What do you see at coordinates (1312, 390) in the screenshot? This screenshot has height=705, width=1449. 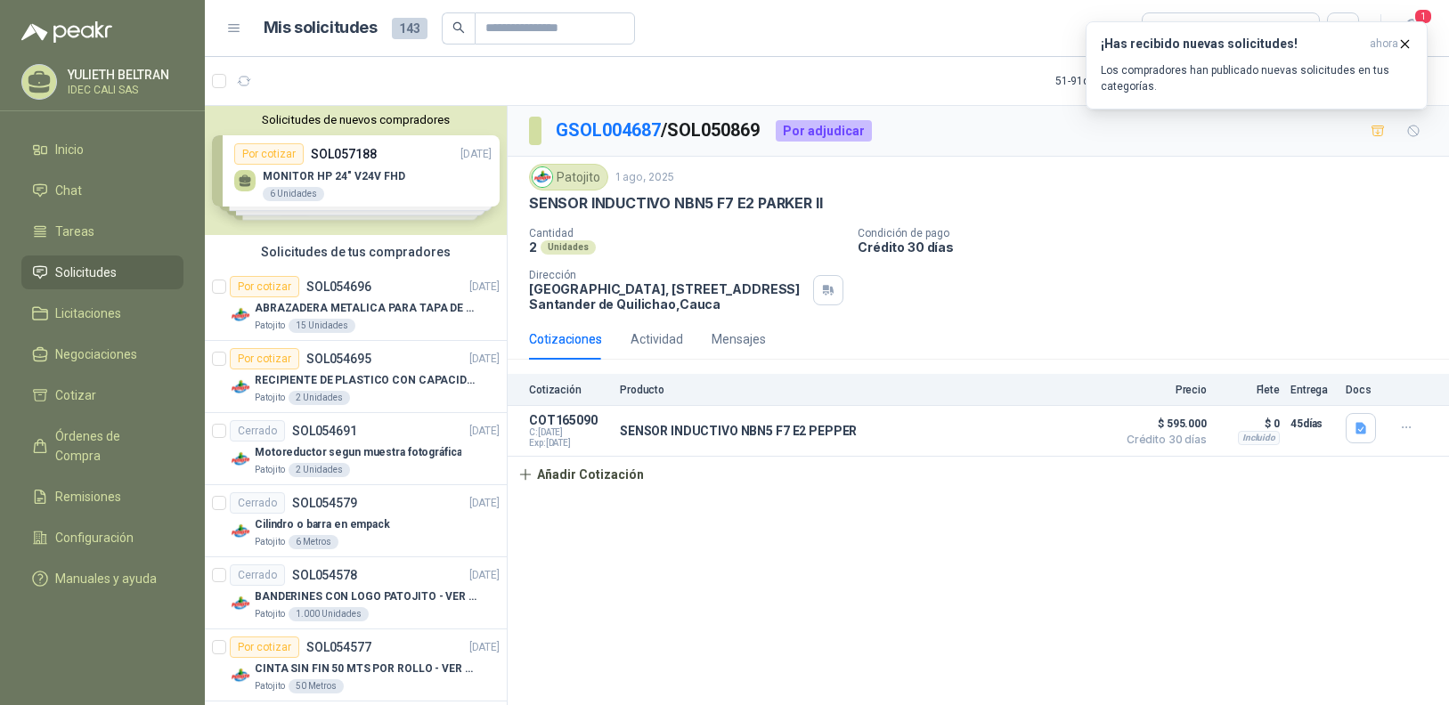 I see `p: Entrega` at bounding box center [1312, 390].